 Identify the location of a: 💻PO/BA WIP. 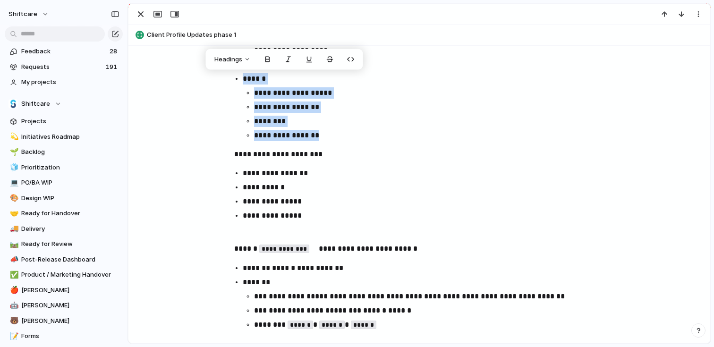
(64, 183).